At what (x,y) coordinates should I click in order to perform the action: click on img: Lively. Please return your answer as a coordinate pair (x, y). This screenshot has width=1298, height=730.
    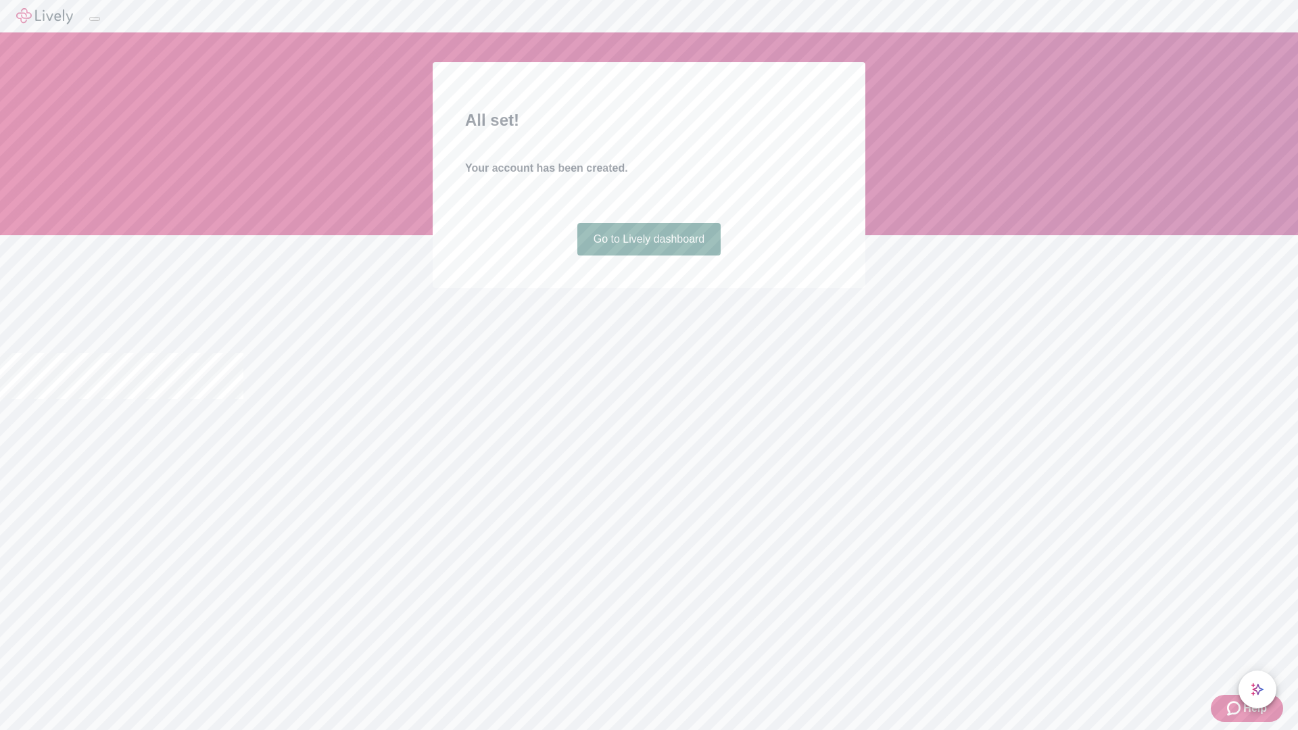
    Looking at the image, I should click on (45, 16).